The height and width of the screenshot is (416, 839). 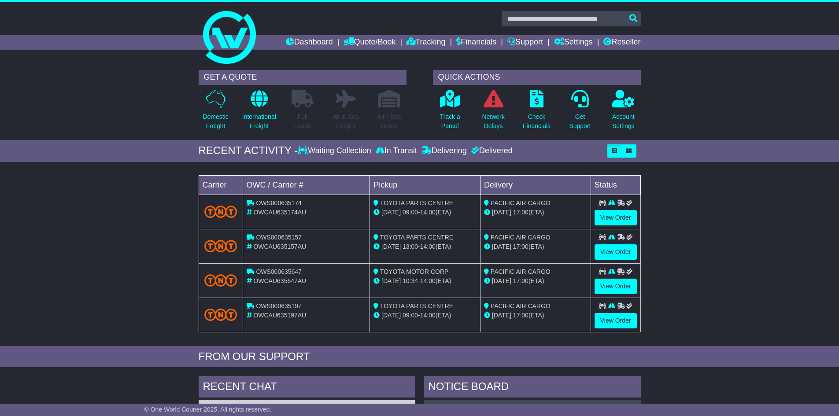 I want to click on td: OWC / Carrier #, so click(x=306, y=185).